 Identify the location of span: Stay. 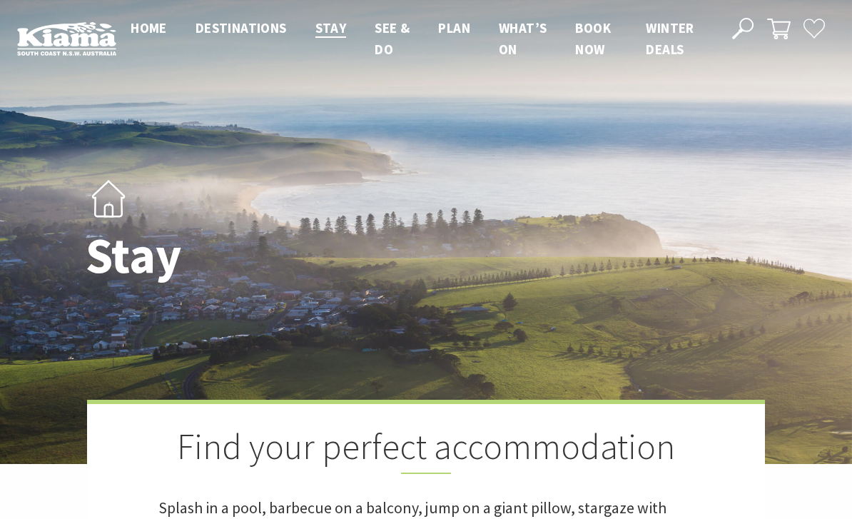
(331, 28).